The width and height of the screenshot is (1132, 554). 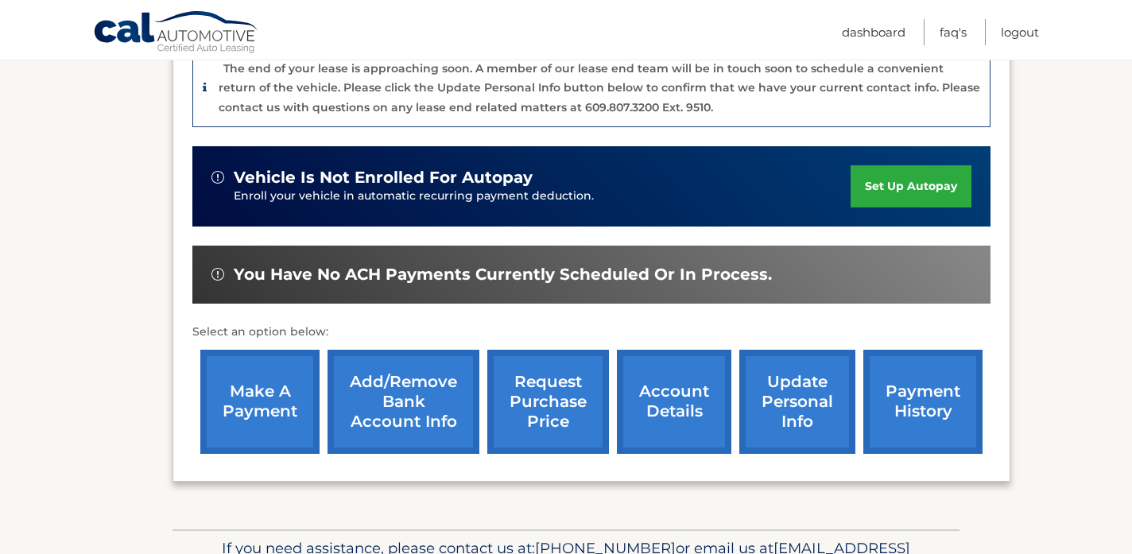 I want to click on a: FAQ's, so click(x=953, y=32).